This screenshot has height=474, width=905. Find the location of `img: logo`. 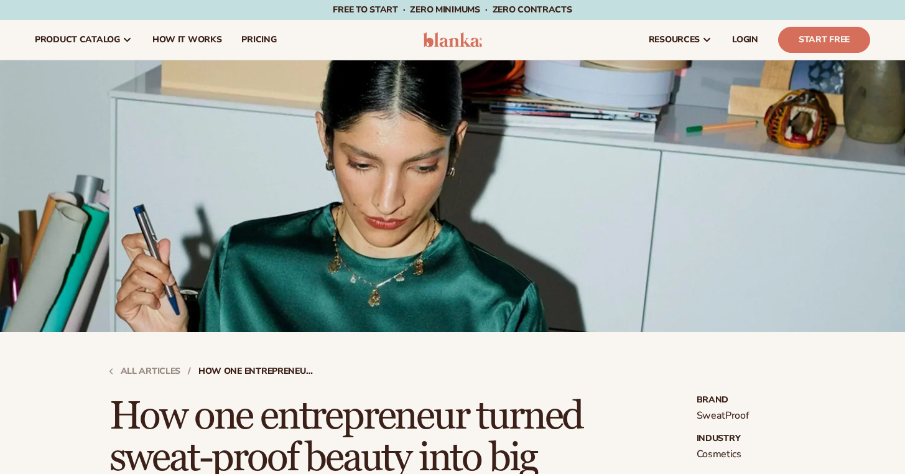

img: logo is located at coordinates (452, 40).